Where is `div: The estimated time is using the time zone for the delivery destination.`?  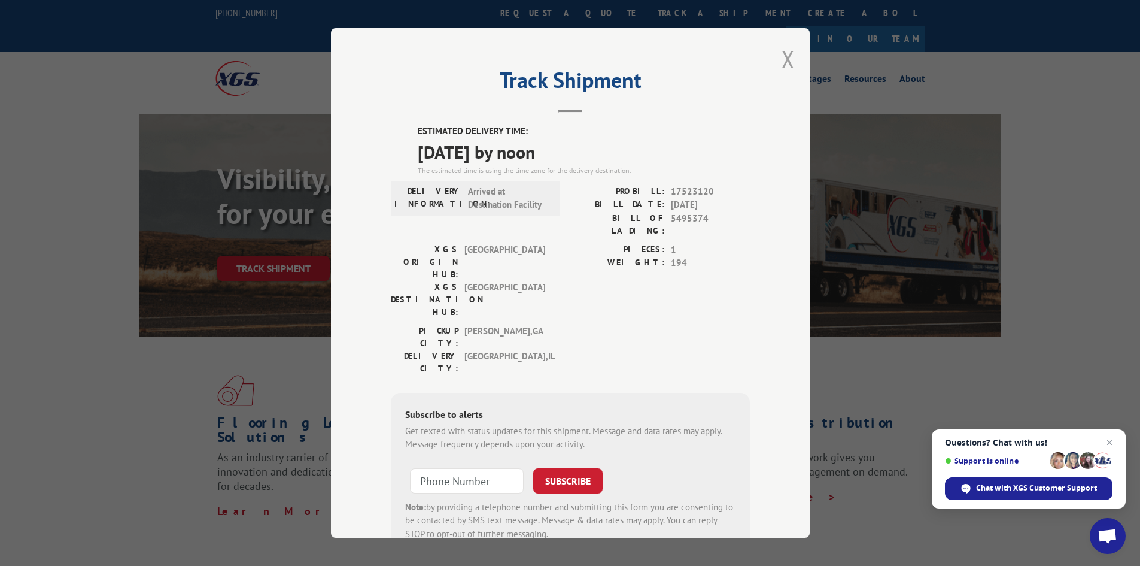
div: The estimated time is using the time zone for the delivery destination. is located at coordinates (584, 171).